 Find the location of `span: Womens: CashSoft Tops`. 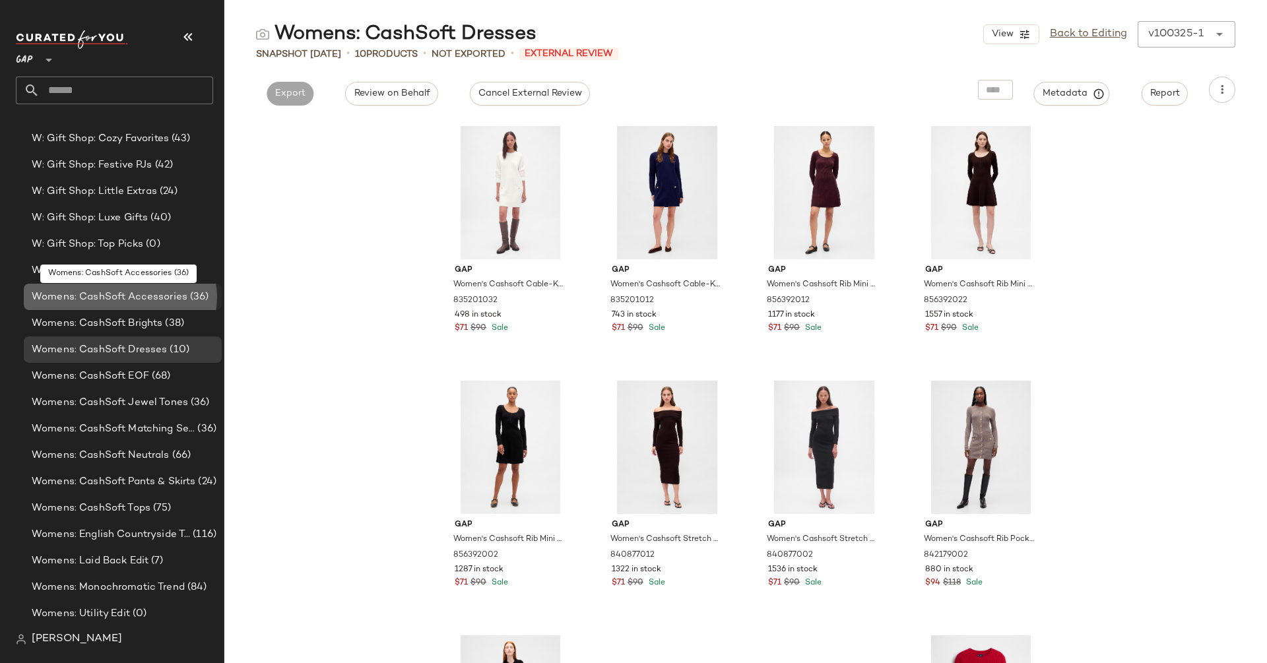

span: Womens: CashSoft Tops is located at coordinates (91, 508).